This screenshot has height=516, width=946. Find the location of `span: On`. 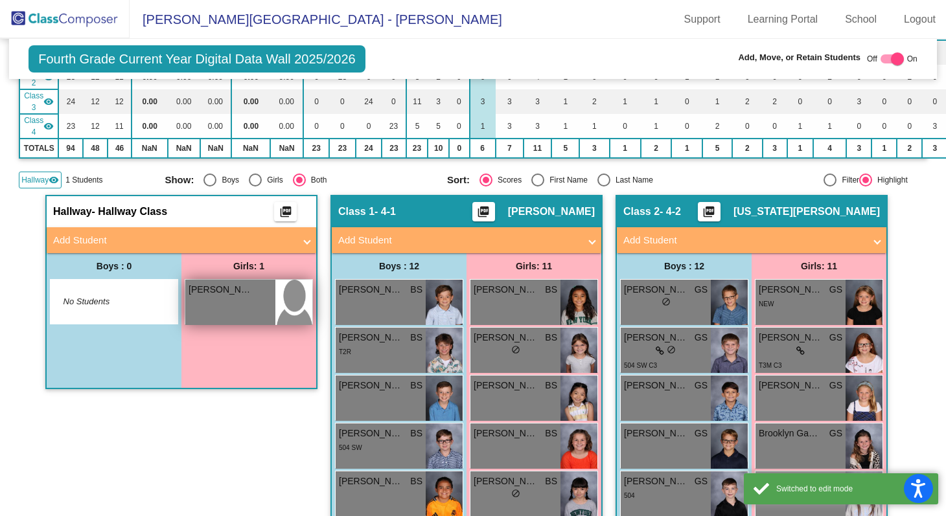

span: On is located at coordinates (912, 59).